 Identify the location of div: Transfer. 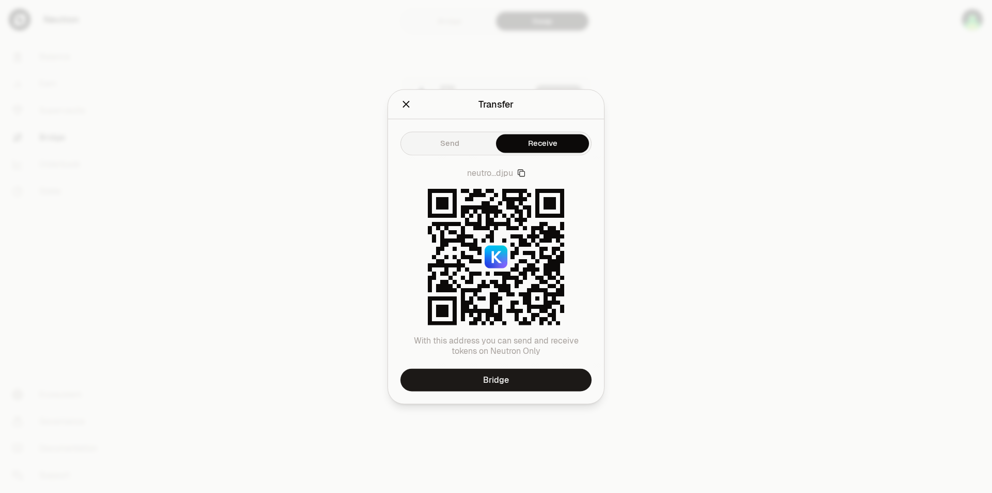
(496, 104).